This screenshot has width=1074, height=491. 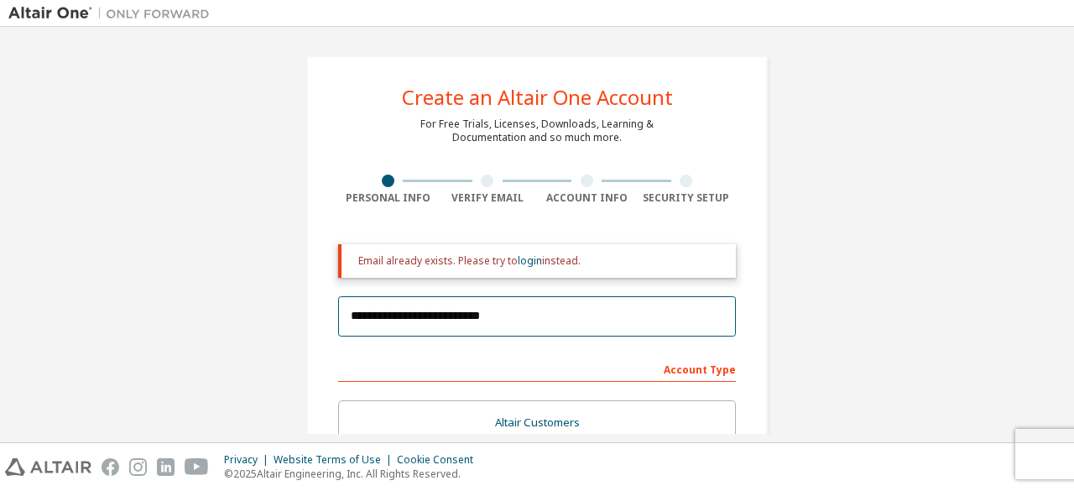 What do you see at coordinates (48, 466) in the screenshot?
I see `img: altair_logo.svg` at bounding box center [48, 466].